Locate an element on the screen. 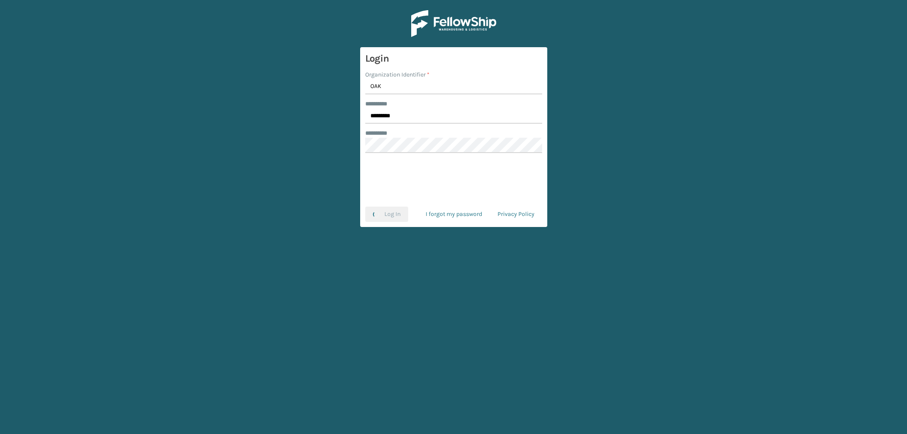  img: Logo is located at coordinates (453, 23).